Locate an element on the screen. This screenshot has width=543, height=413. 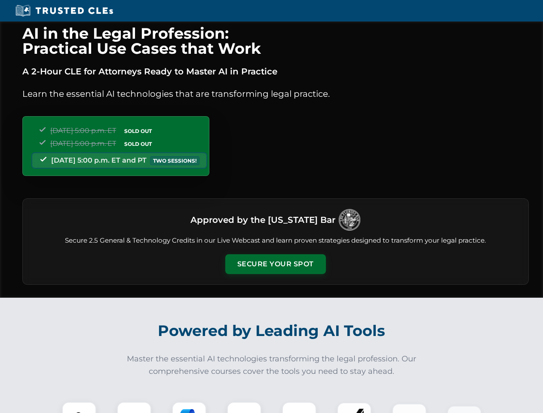
p: Learn the essential AI technologies that are transforming legal practice. is located at coordinates (276, 94).